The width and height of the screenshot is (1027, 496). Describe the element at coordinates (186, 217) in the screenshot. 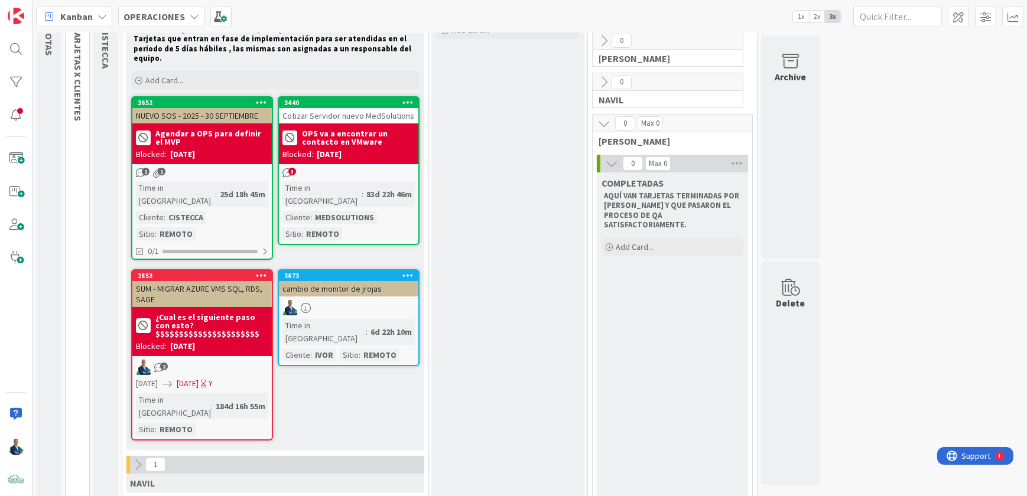

I see `div: CISTECCA` at that location.